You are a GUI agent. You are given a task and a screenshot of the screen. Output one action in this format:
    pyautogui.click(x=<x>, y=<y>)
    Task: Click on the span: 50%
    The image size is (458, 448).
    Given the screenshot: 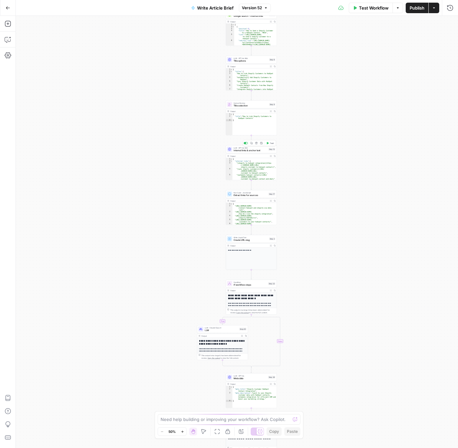 What is the action you would take?
    pyautogui.click(x=172, y=431)
    